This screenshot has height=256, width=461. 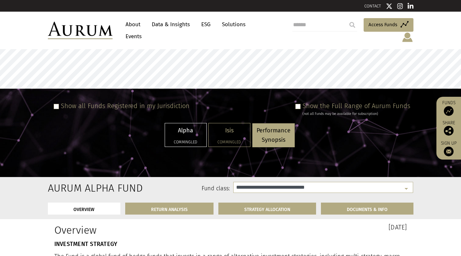 I want to click on strong: INVESTMENT STRATEGY, so click(x=86, y=244).